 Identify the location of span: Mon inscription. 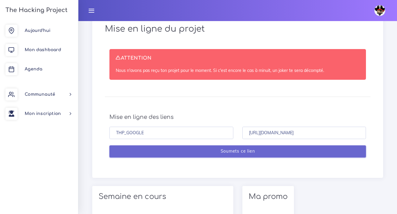
(43, 114).